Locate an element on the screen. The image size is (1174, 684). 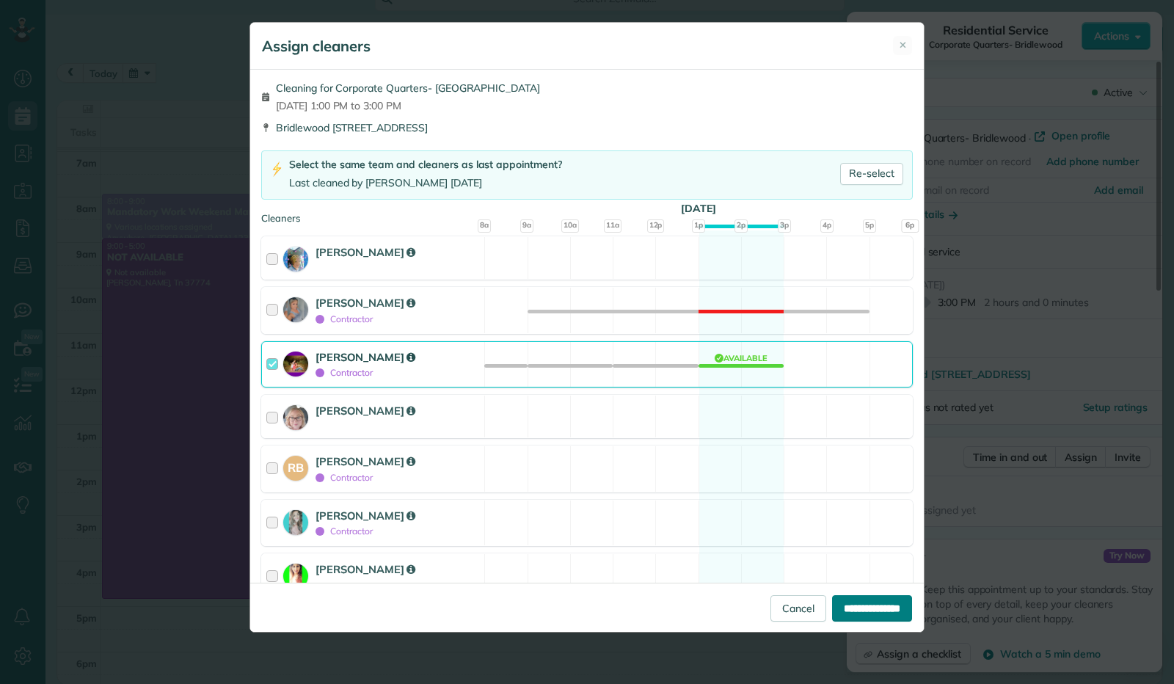
a: Re-select is located at coordinates (871, 174).